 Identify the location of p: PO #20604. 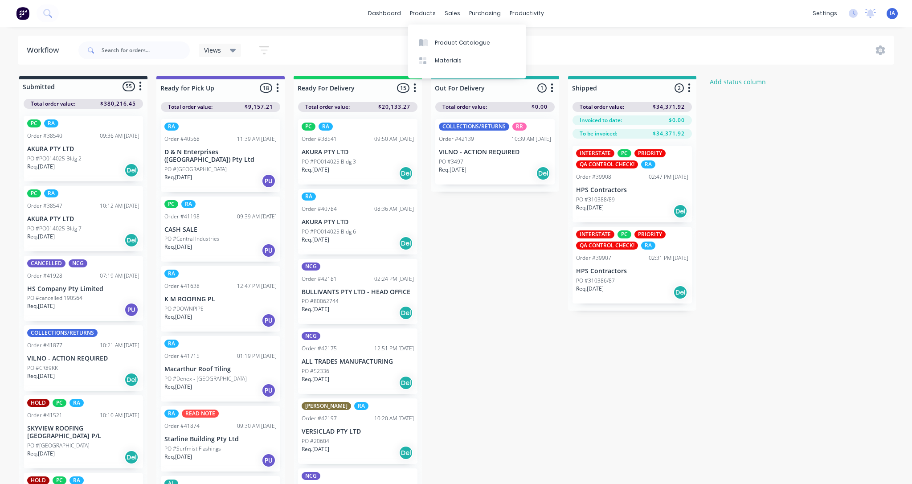
(315, 441).